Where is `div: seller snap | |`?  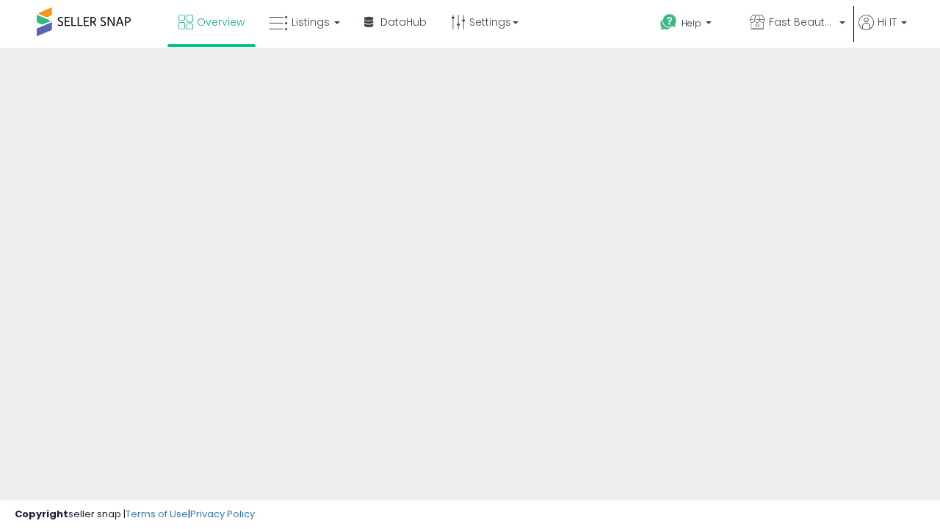
div: seller snap | | is located at coordinates (134, 514).